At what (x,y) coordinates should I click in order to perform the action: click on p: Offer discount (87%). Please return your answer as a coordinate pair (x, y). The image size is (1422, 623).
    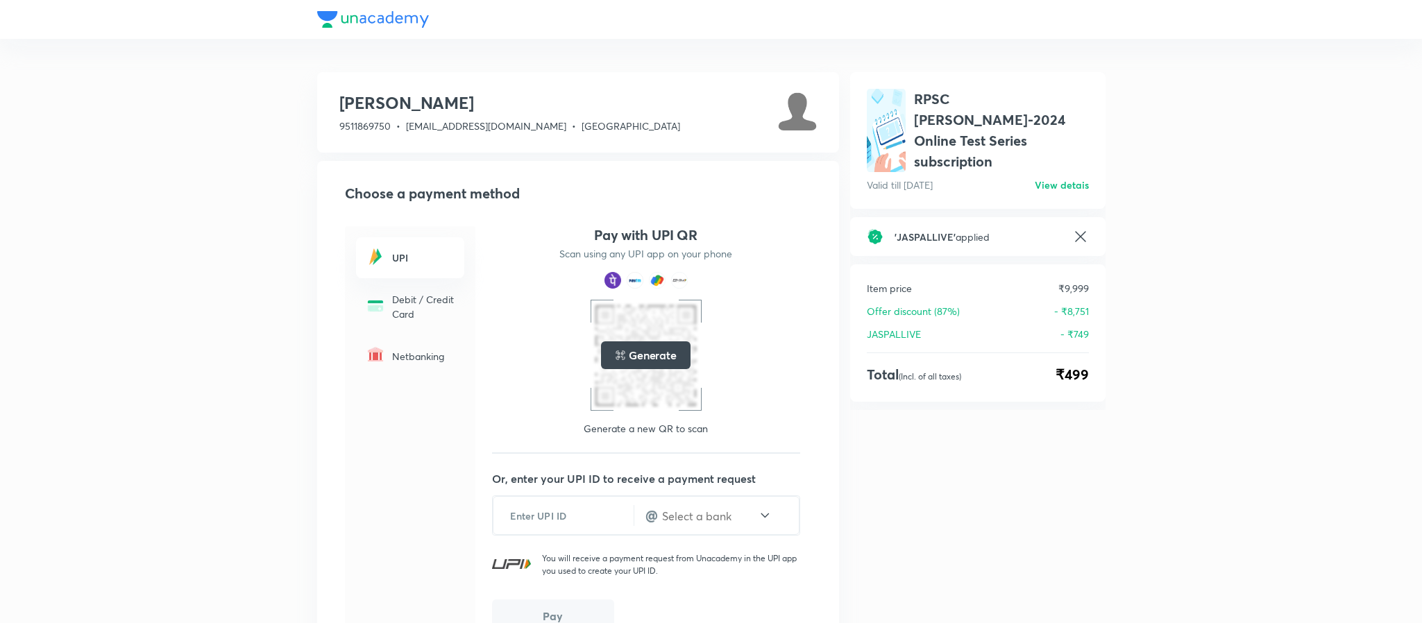
    Looking at the image, I should click on (913, 311).